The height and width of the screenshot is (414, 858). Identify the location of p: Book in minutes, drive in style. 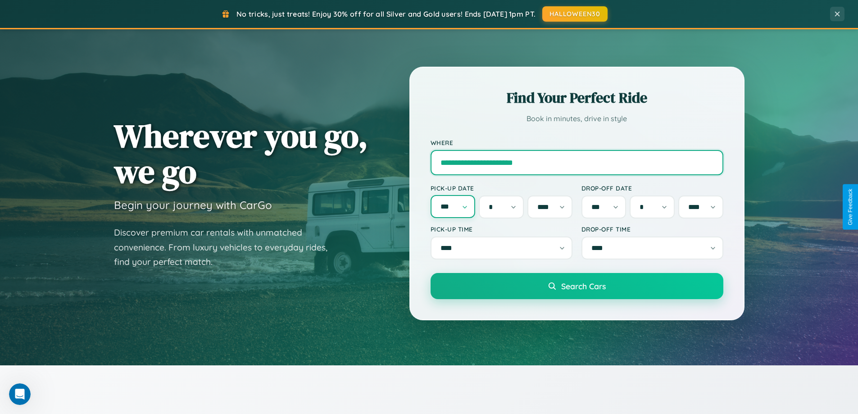
(577, 118).